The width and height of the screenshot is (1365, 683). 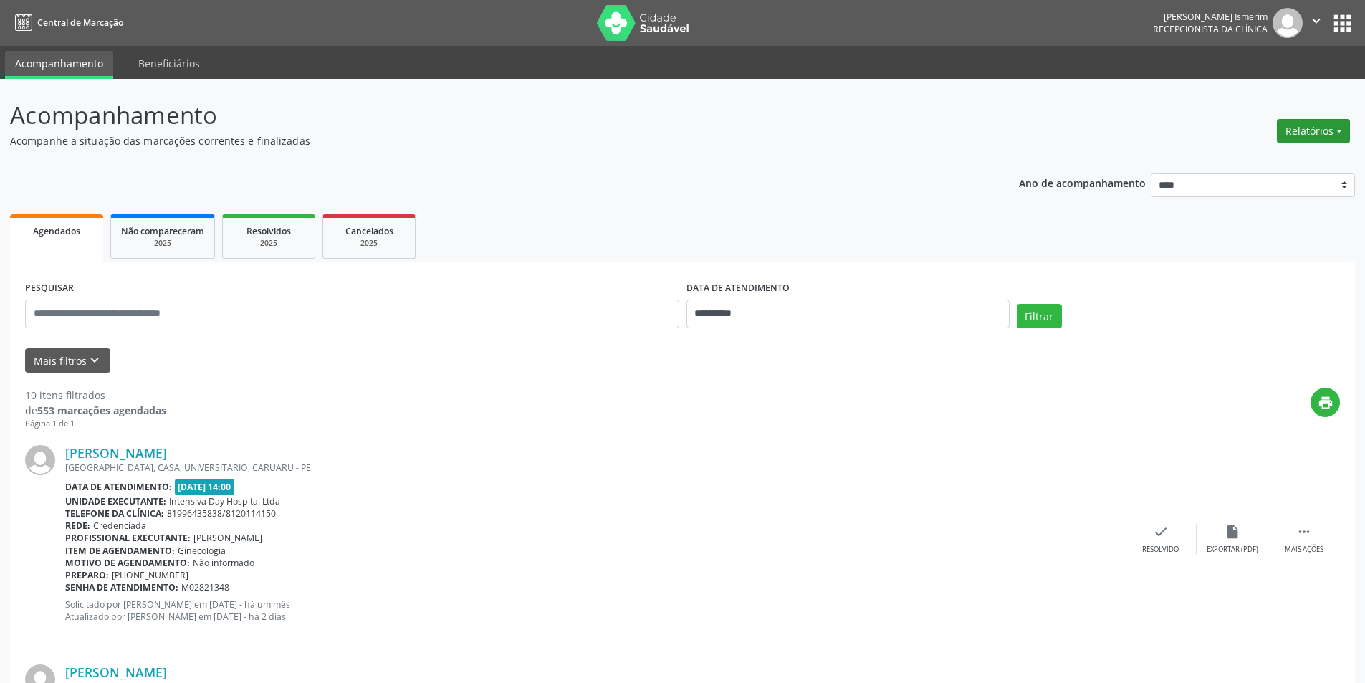 I want to click on span: Resolvidos, so click(x=269, y=231).